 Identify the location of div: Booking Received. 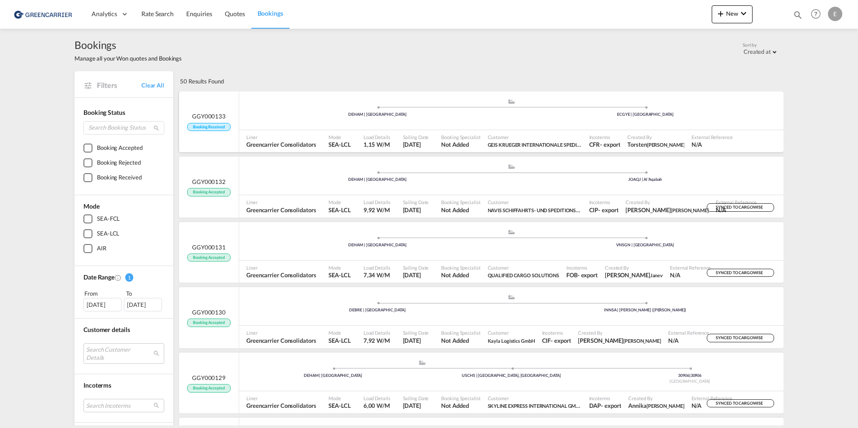
(119, 178).